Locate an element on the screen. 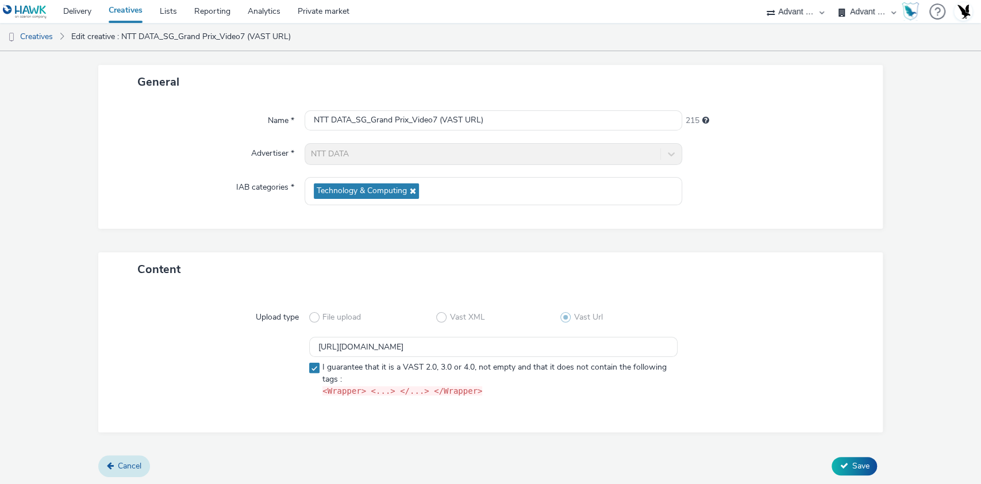  span: 215 is located at coordinates (692, 121).